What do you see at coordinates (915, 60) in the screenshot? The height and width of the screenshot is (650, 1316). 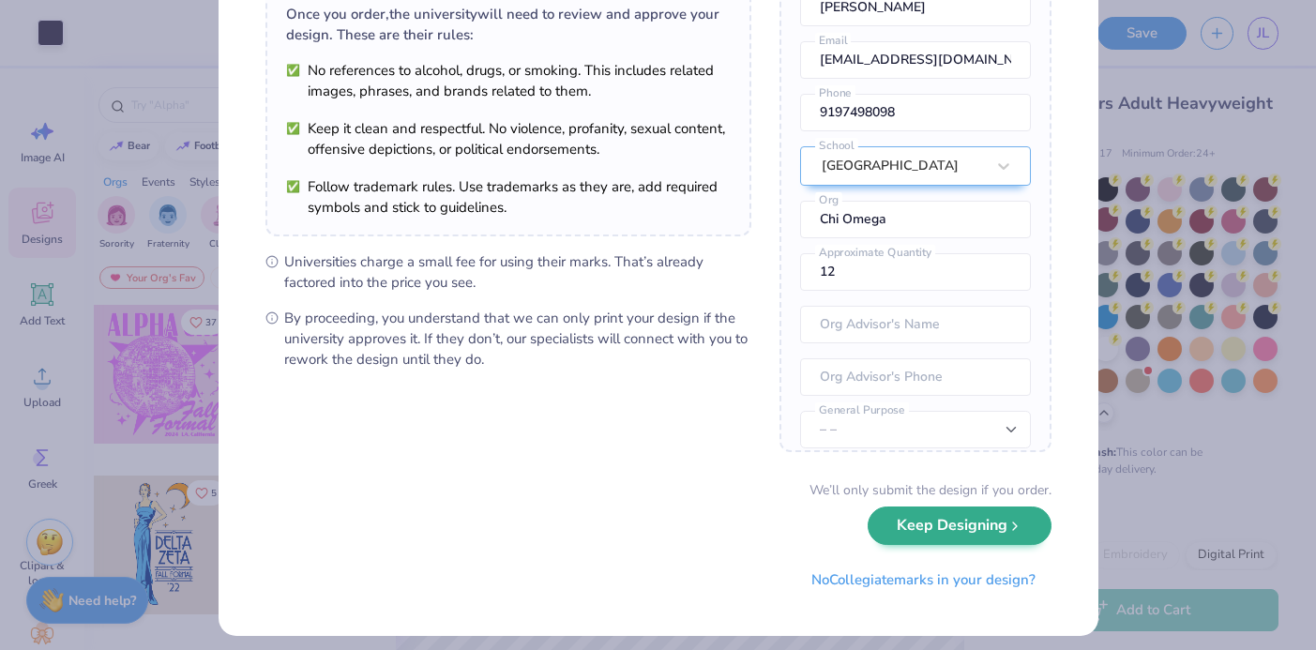 I see `input: Email` at bounding box center [915, 60].